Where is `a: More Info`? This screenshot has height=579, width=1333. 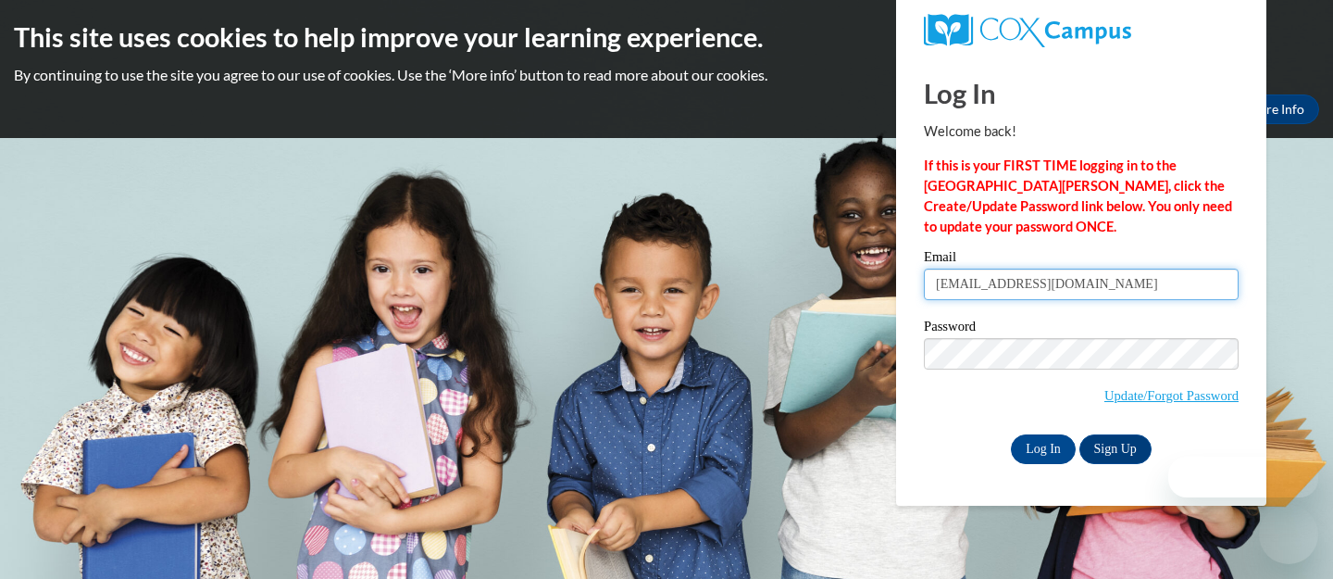
a: More Info is located at coordinates (1276, 109).